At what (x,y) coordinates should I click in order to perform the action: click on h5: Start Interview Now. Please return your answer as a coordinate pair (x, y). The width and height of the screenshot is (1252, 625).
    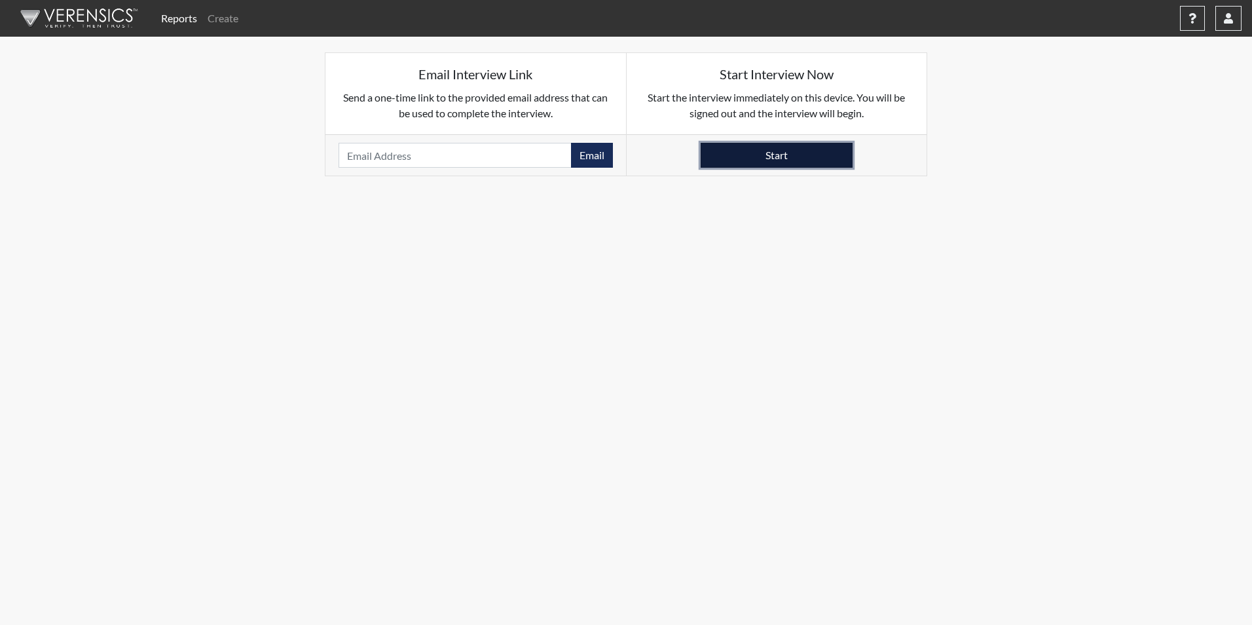
    Looking at the image, I should click on (777, 74).